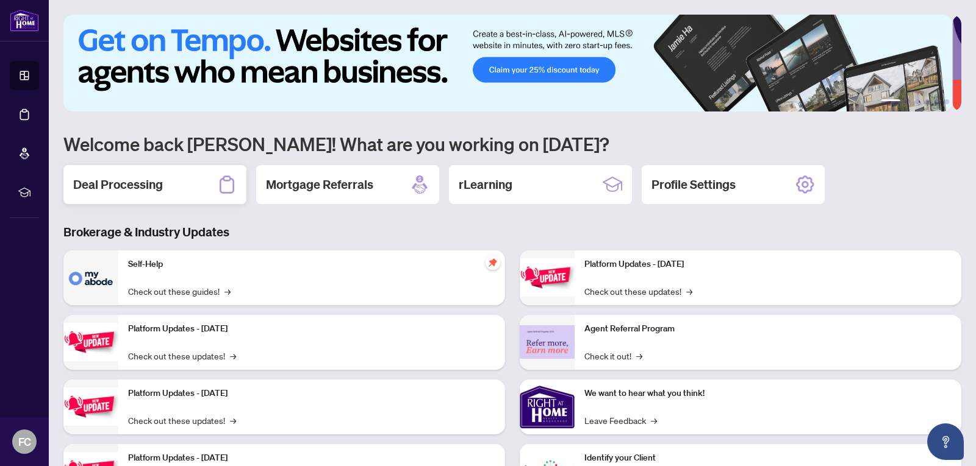  Describe the element at coordinates (91, 278) in the screenshot. I see `img: Self-Help` at that location.